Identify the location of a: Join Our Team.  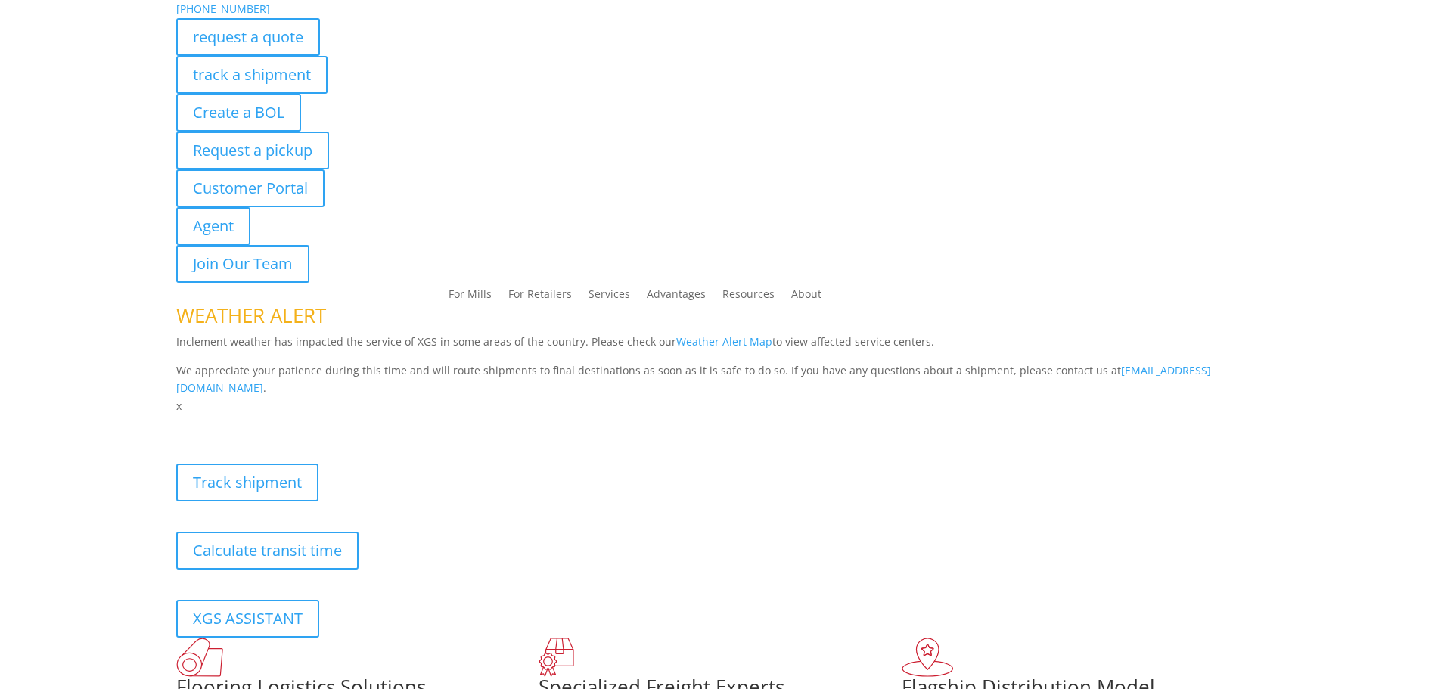
(243, 264).